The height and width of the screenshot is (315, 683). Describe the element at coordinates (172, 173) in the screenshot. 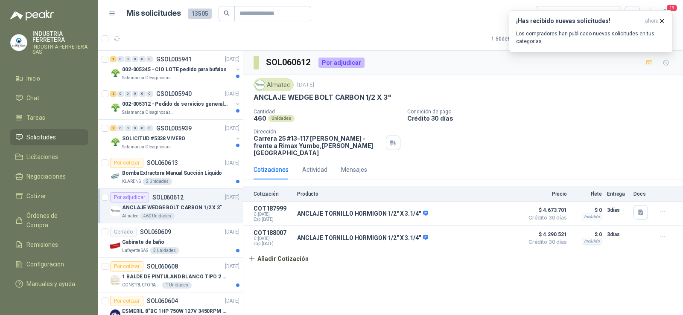

I see `p: Bomba Extractora Manual Succión Líquido` at that location.